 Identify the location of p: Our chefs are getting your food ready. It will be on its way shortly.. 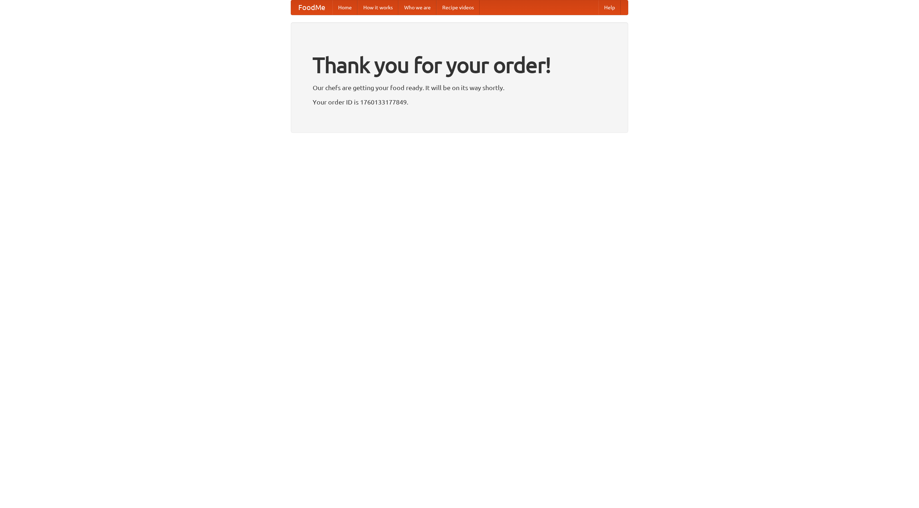
(459, 88).